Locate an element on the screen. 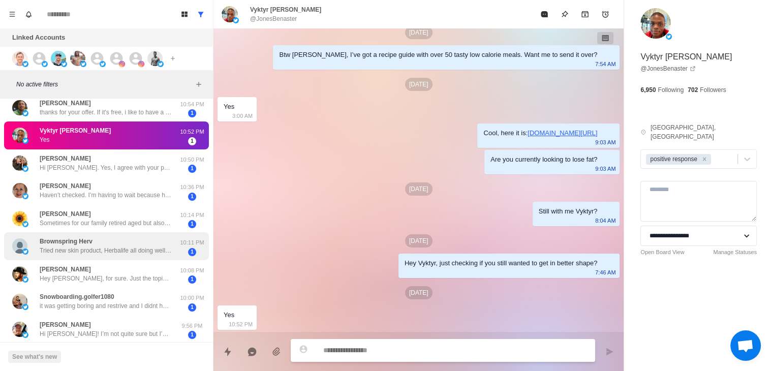 The image size is (773, 371). p: 10:36 PM is located at coordinates (192, 187).